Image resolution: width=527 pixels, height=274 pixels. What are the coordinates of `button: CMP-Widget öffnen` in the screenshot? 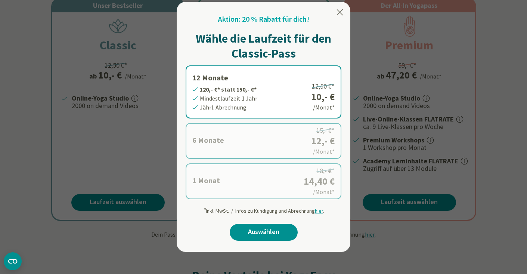 It's located at (13, 261).